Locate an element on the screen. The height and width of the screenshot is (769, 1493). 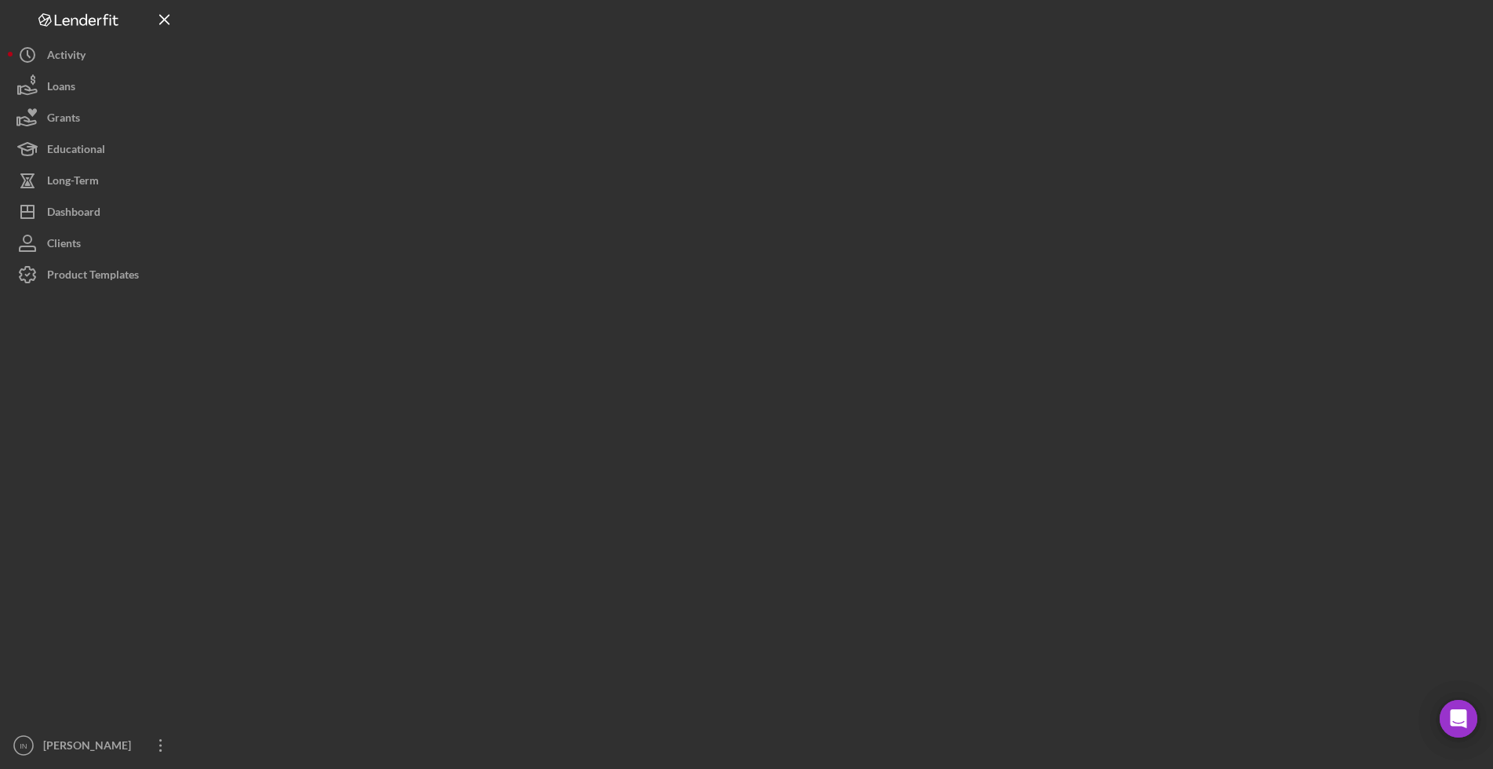
div: Clients is located at coordinates (64, 245).